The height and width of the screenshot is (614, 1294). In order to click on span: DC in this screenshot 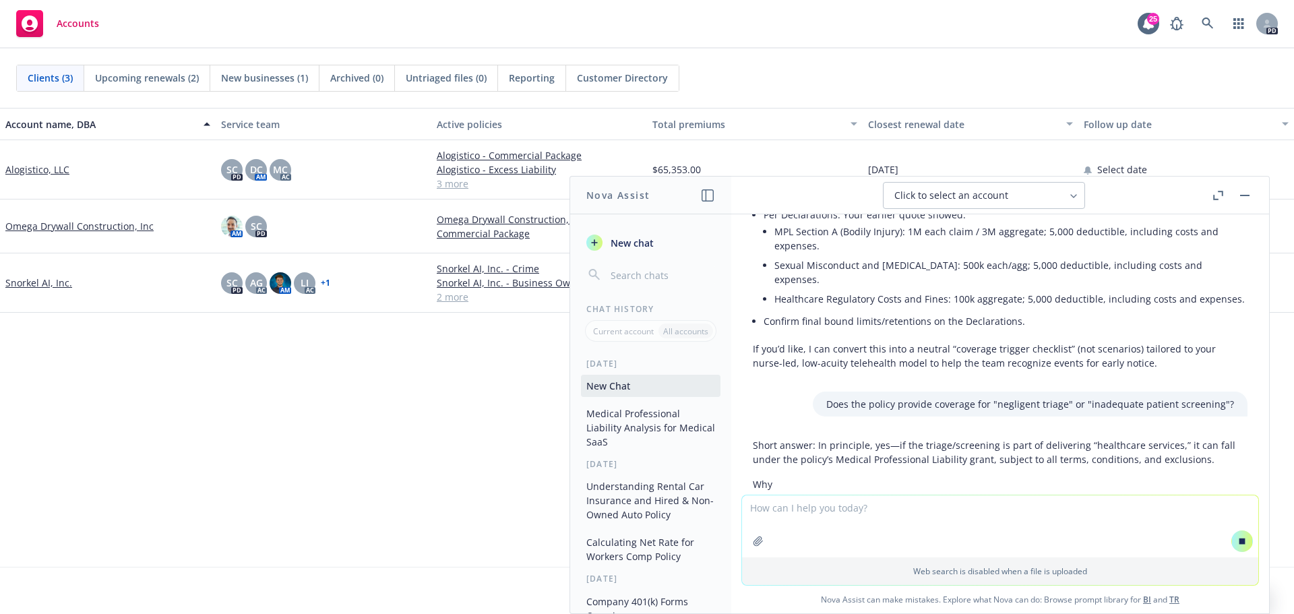, I will do `click(256, 169)`.